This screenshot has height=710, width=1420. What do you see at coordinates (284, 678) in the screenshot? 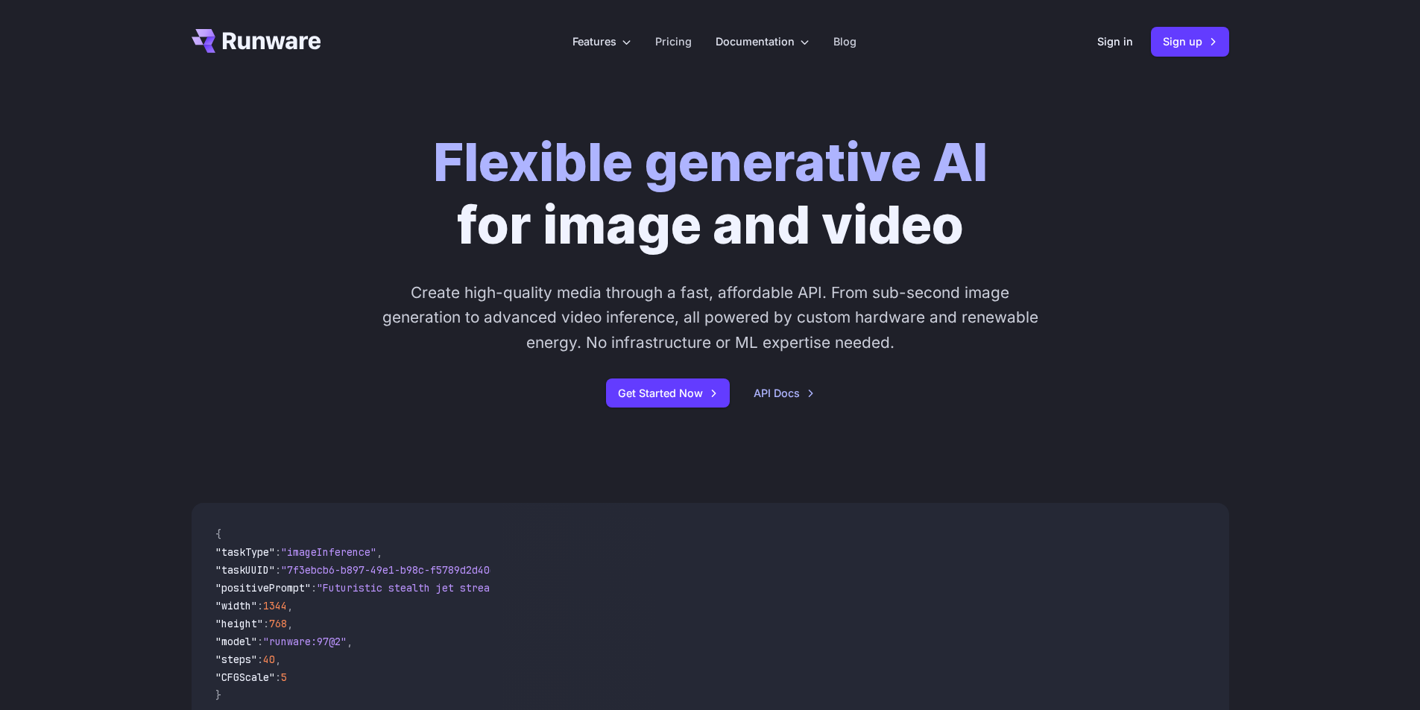
I see `span: 5` at bounding box center [284, 678].